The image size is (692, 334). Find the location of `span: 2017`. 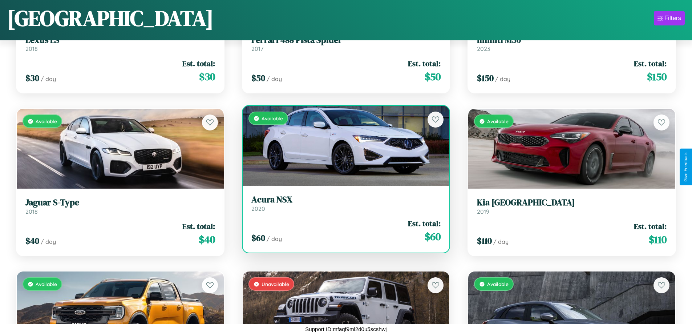

span: 2017 is located at coordinates (257, 49).